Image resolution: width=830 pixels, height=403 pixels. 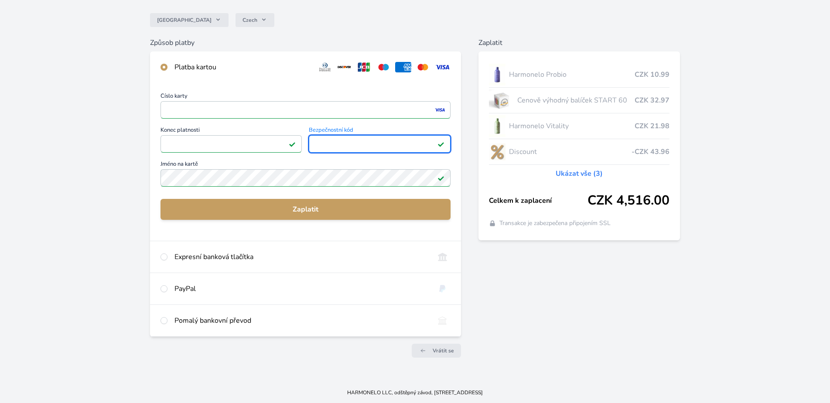 I want to click on div: PayPal, so click(x=301, y=289).